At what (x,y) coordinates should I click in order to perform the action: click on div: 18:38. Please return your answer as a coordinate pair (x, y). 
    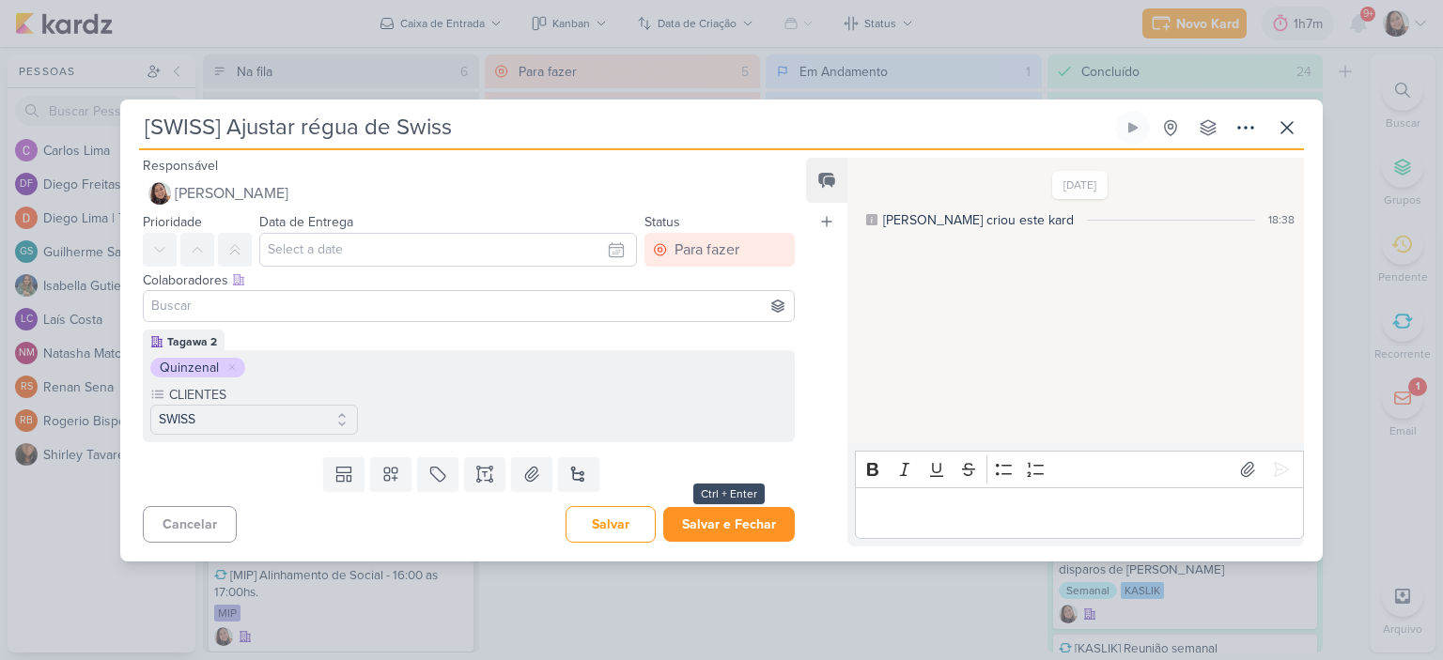
    Looking at the image, I should click on (1281, 220).